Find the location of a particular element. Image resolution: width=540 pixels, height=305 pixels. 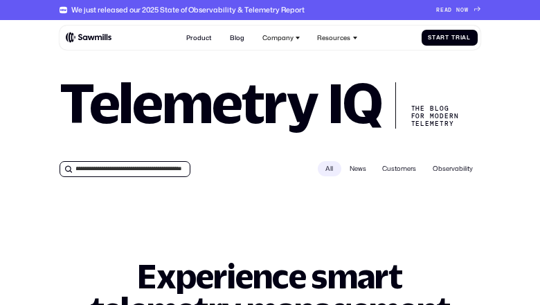

span: i is located at coordinates (461, 38).